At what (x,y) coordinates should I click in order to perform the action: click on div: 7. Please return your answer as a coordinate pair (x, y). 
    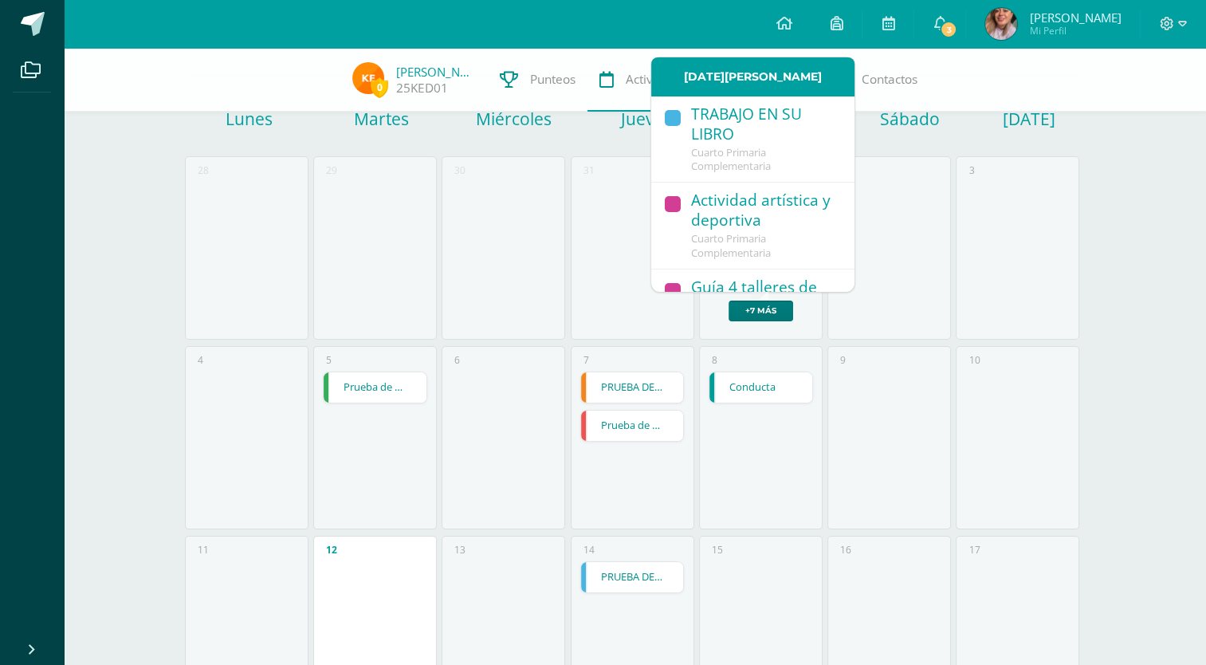
    Looking at the image, I should click on (586, 359).